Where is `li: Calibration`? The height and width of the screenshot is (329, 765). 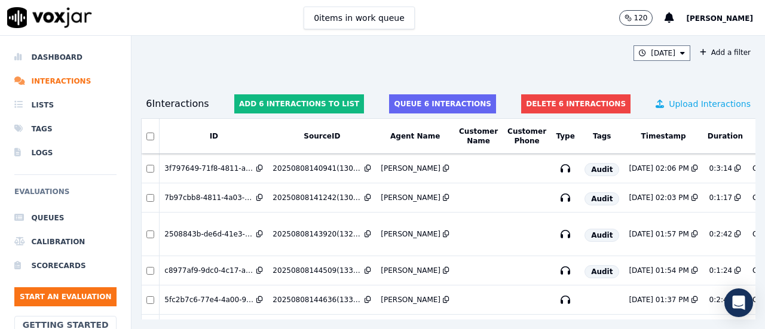
li: Calibration is located at coordinates (65, 242).